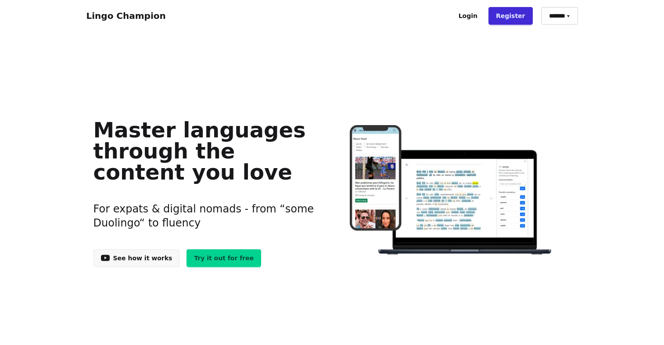 This screenshot has height=345, width=664. I want to click on a: Login, so click(468, 16).